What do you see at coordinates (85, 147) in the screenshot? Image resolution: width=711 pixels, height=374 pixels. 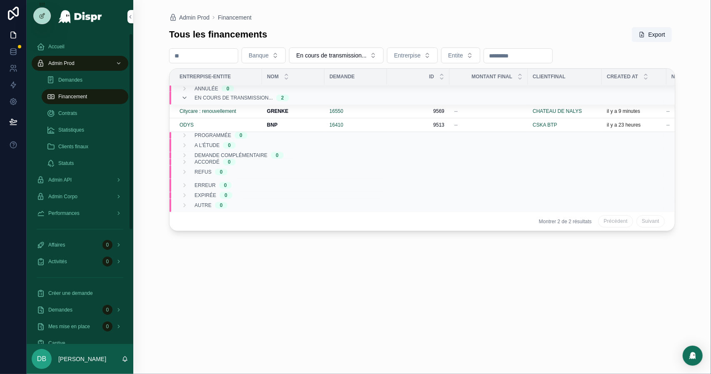 I see `a: Clients finaux` at bounding box center [85, 147].